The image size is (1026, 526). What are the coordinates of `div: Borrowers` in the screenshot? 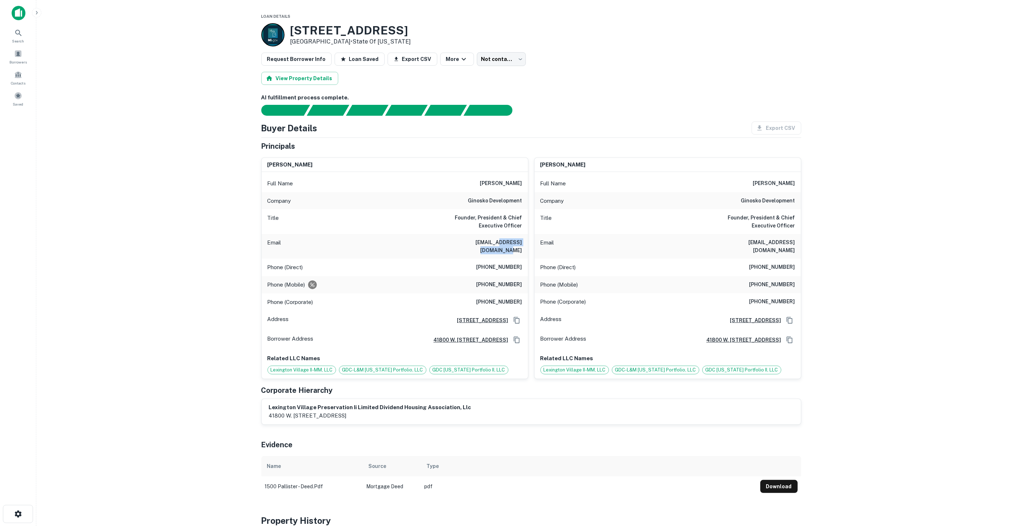 It's located at (18, 57).